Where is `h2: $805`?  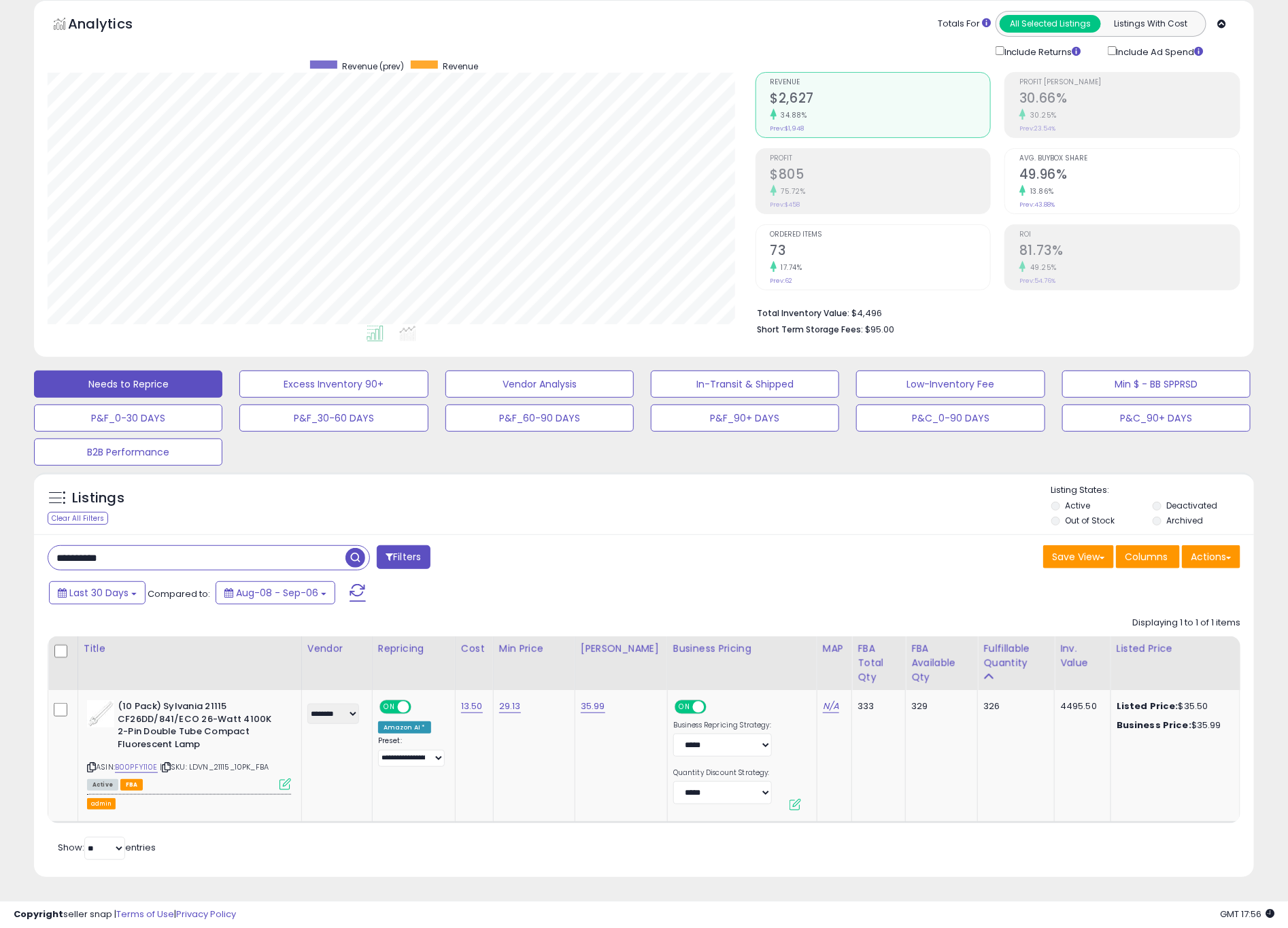 h2: $805 is located at coordinates (881, 176).